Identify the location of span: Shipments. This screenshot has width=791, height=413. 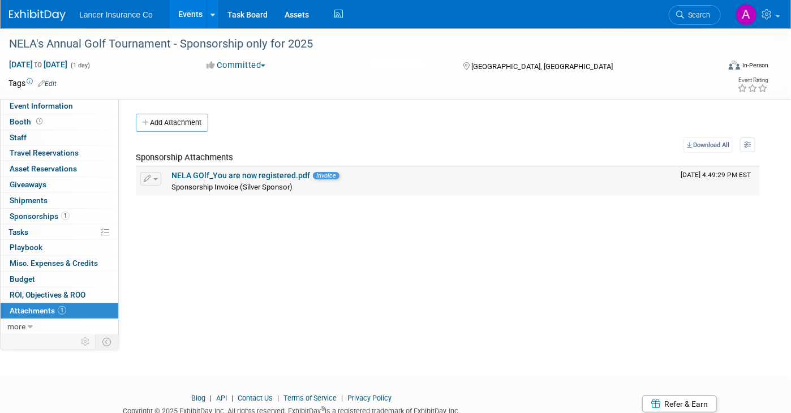
(28, 200).